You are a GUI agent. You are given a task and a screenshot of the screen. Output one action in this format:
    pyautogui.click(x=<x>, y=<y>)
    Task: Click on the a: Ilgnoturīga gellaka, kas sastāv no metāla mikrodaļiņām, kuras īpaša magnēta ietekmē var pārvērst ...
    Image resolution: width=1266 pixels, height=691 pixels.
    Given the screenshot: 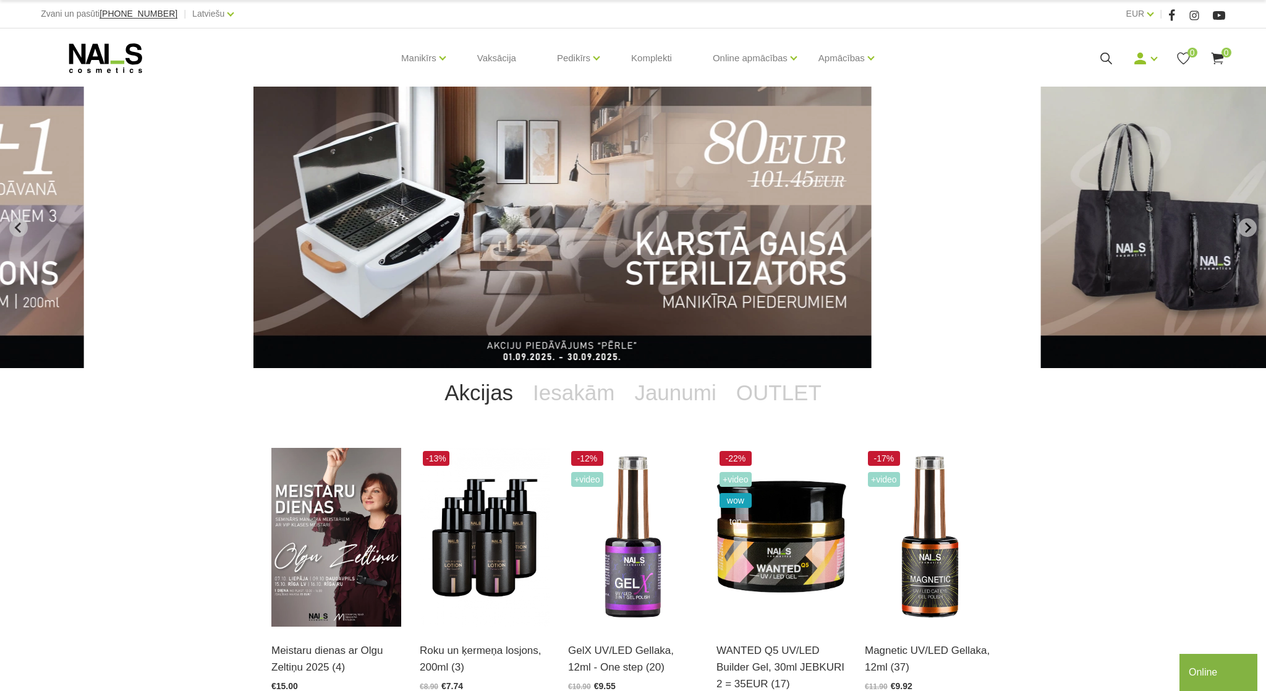 What is the action you would take?
    pyautogui.click(x=930, y=537)
    